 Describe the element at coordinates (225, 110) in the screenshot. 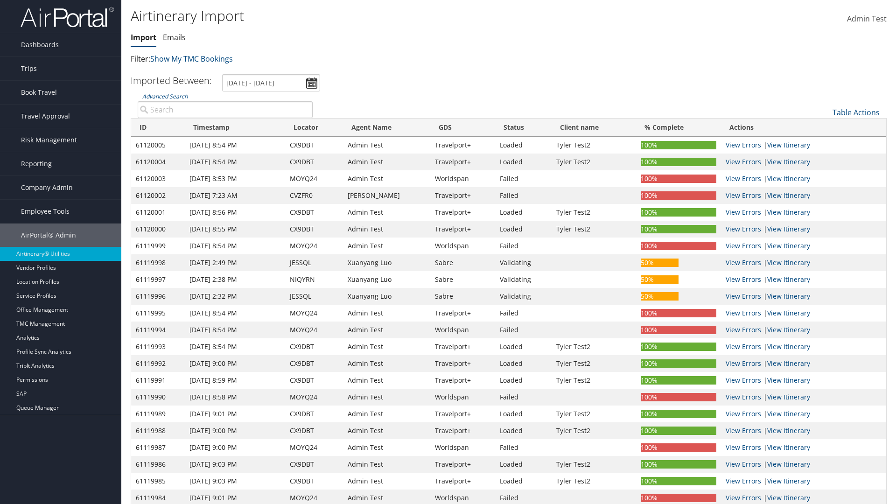

I see `input: Advanced Search` at that location.